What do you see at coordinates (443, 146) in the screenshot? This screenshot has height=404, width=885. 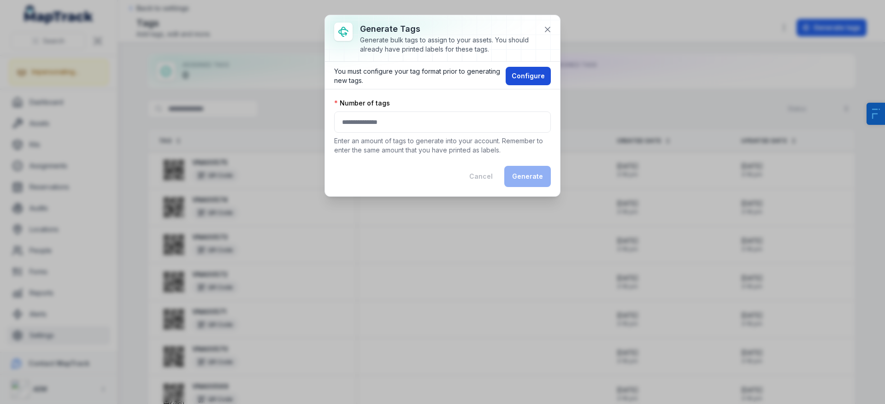 I see `p: Enter an amount of tags to generate into your account. Remember to enter the same amount that you...` at bounding box center [443, 146].